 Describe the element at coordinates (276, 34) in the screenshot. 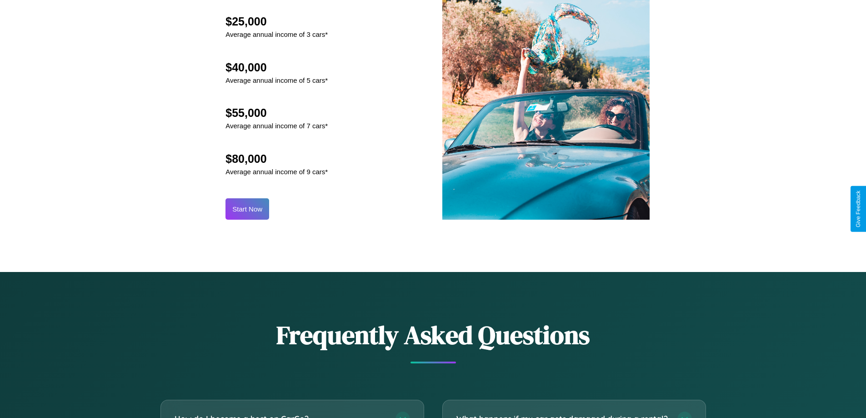

I see `p: Average annual income of 3 cars*` at that location.